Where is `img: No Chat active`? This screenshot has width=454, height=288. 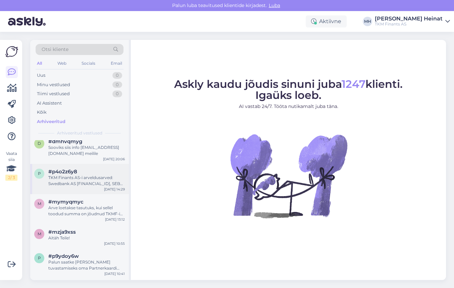 img: No Chat active is located at coordinates (289, 176).